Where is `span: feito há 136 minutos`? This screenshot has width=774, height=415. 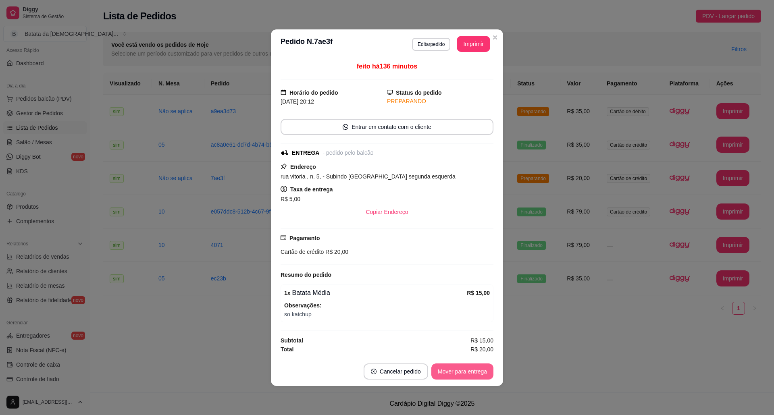
span: feito há 136 minutos is located at coordinates (387, 66).